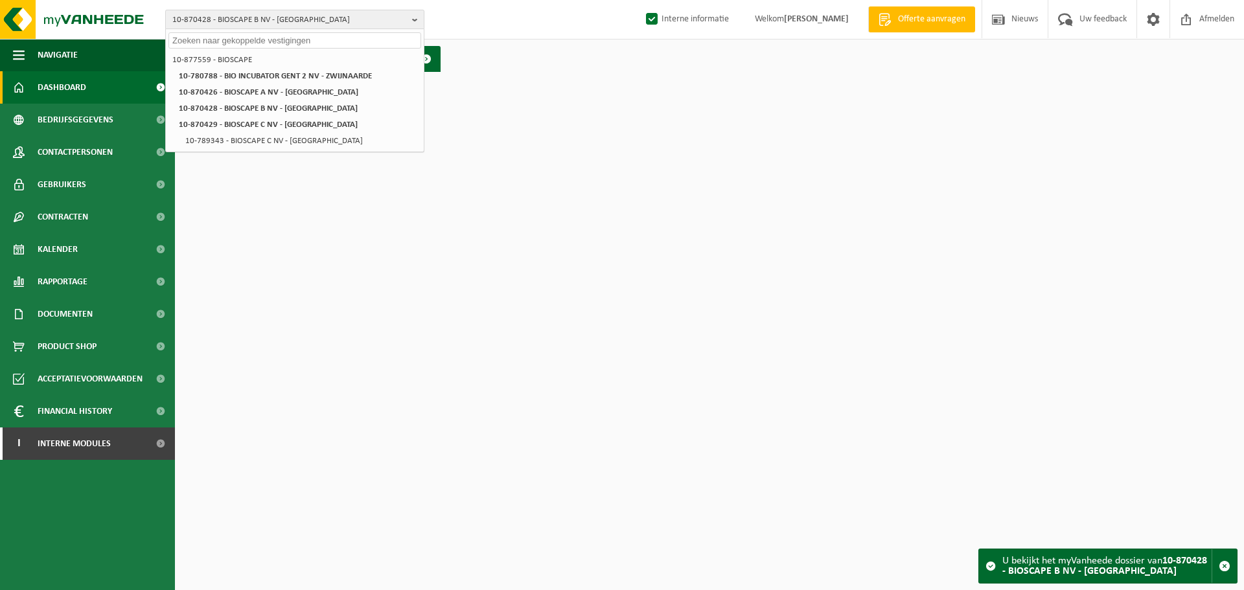  Describe the element at coordinates (62, 185) in the screenshot. I see `span: Gebruikers` at that location.